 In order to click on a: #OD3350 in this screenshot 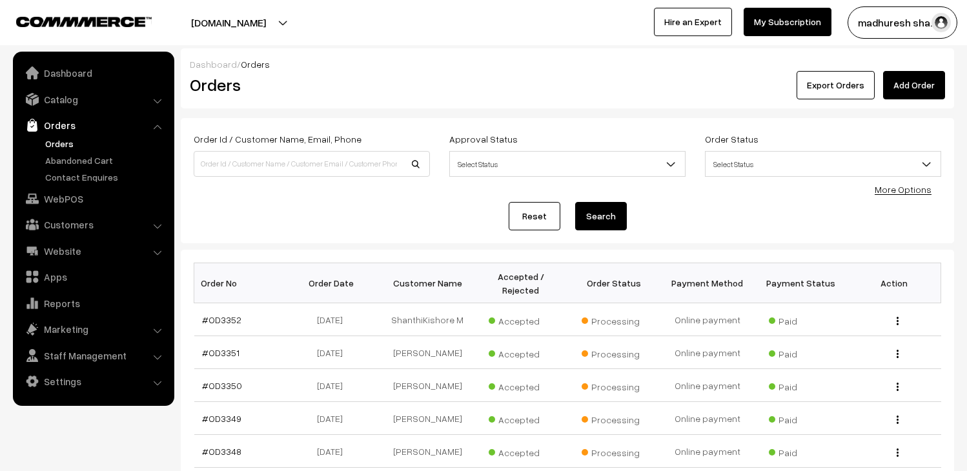, I will do `click(222, 386)`.